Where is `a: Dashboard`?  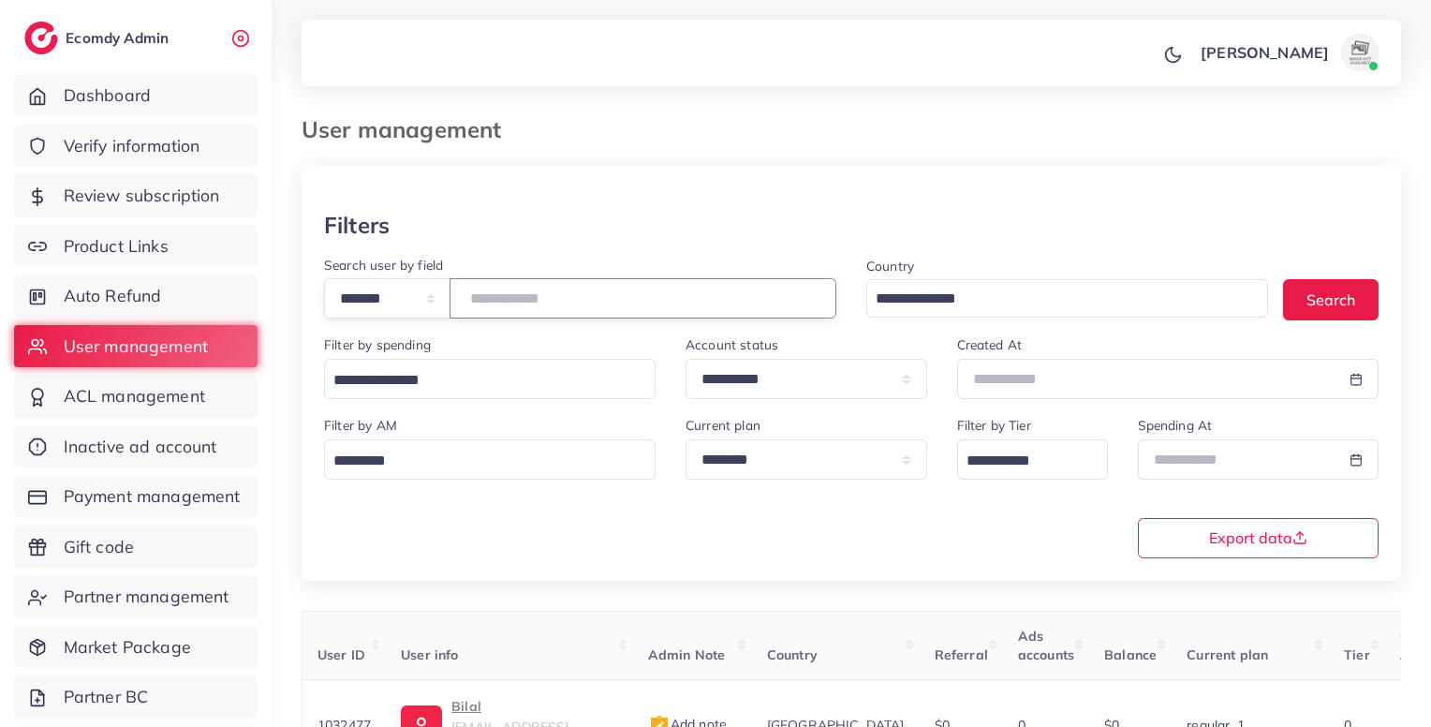 a: Dashboard is located at coordinates (136, 96).